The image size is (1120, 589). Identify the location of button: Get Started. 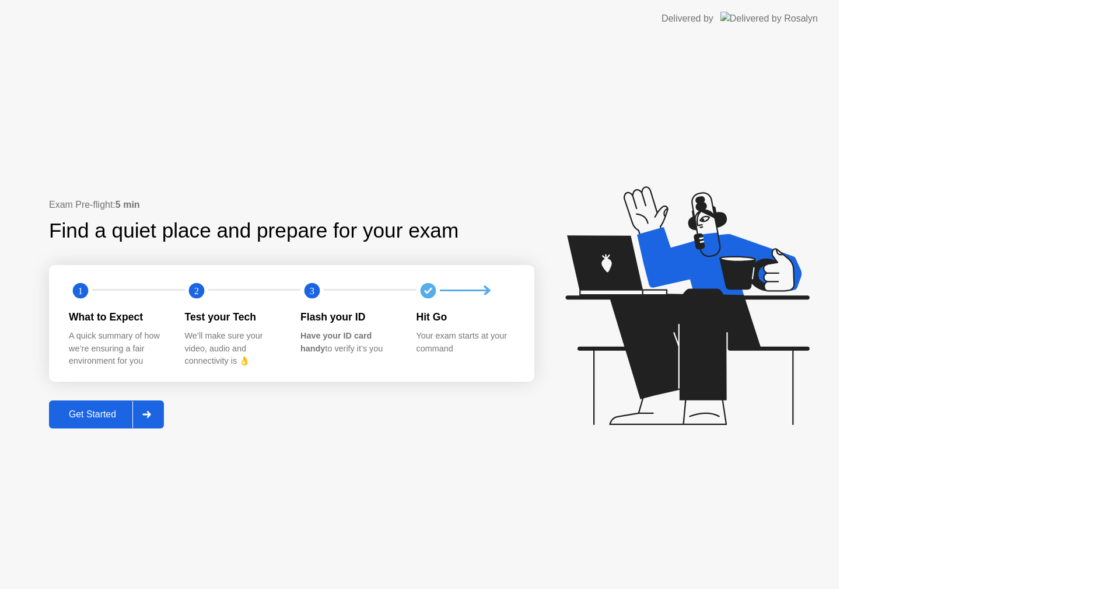
(106, 414).